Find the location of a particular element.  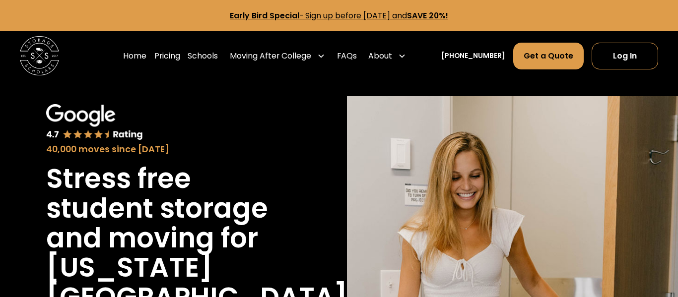

a: Home is located at coordinates (135, 56).